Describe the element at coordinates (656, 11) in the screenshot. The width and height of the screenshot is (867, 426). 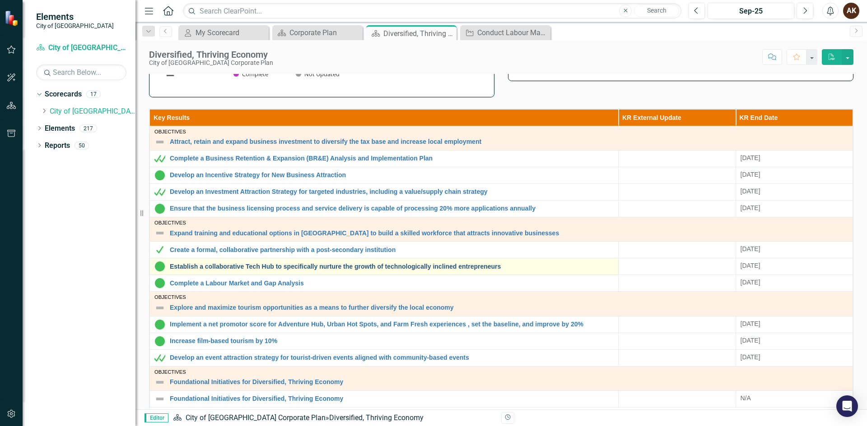
I see `button: Search` at that location.